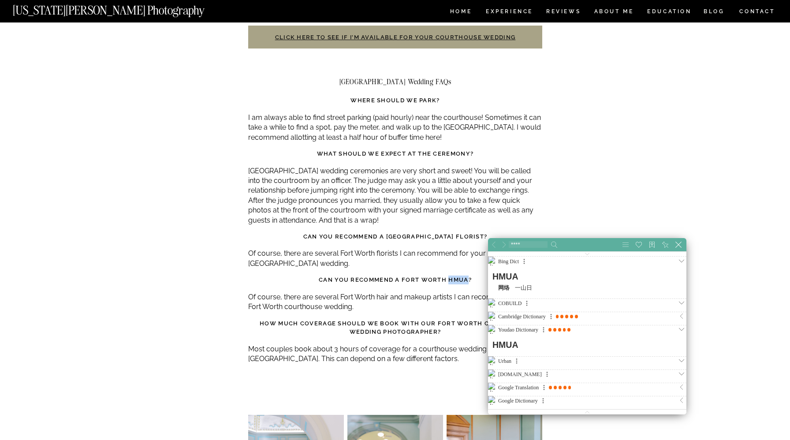  I want to click on p: I am always able to find street parking (paid hourly) near the courthouse! Sometimes it can take ..., so click(395, 127).